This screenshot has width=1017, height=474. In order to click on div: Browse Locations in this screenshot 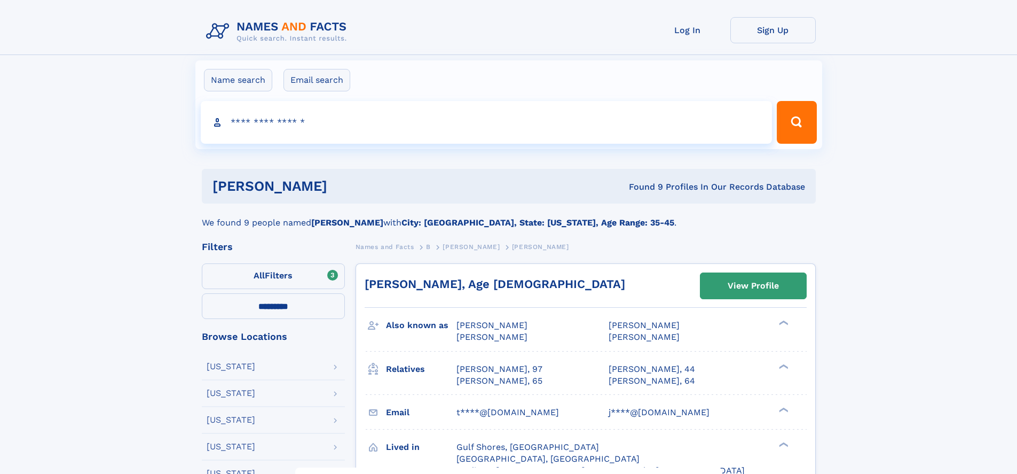, I will do `click(273, 336)`.